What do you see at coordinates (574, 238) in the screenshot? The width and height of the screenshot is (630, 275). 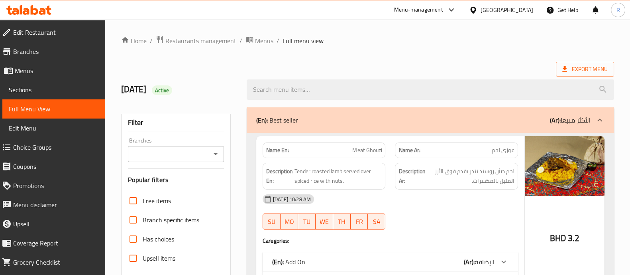 I see `span: 3.2` at bounding box center [574, 238].